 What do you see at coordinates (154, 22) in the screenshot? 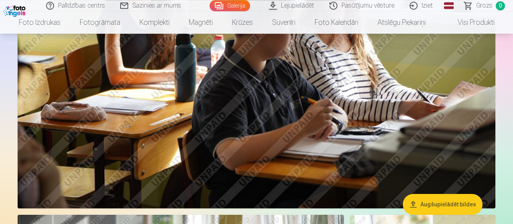
I see `a: Komplekti` at bounding box center [154, 22].